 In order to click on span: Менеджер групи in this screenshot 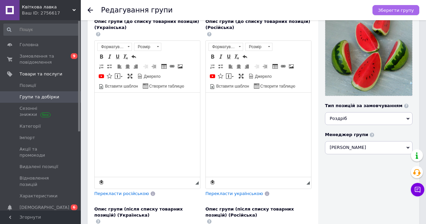, I will do `click(346, 134)`.